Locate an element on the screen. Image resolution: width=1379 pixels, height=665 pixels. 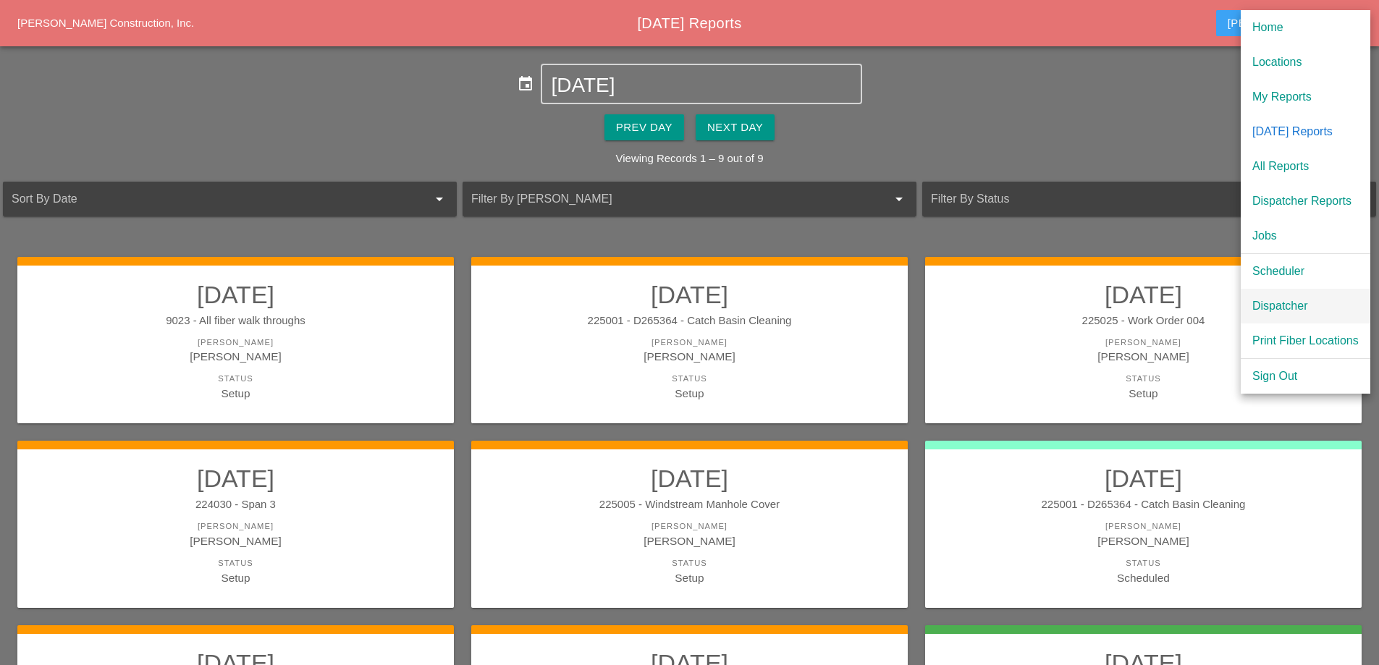
div: 225025 - Work Order 004 is located at coordinates (1143, 321).